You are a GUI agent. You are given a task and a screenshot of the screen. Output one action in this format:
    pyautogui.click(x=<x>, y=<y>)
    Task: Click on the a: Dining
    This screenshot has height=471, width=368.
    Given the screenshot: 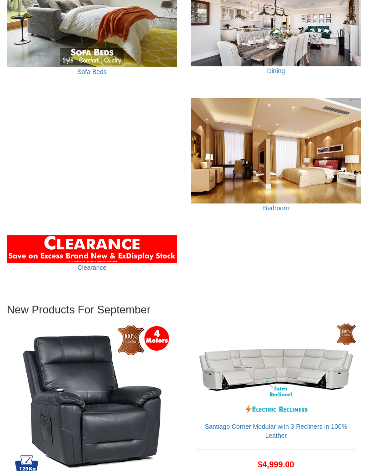 What is the action you would take?
    pyautogui.click(x=276, y=71)
    